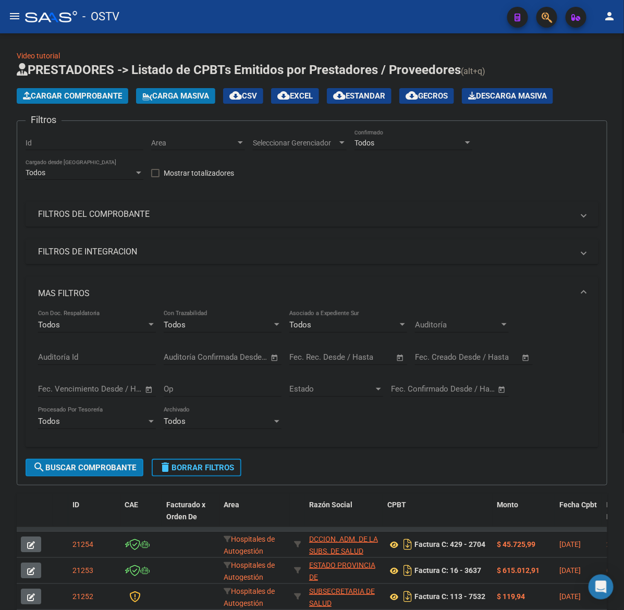 The height and width of the screenshot is (610, 624). I want to click on span: 6, so click(608, 570).